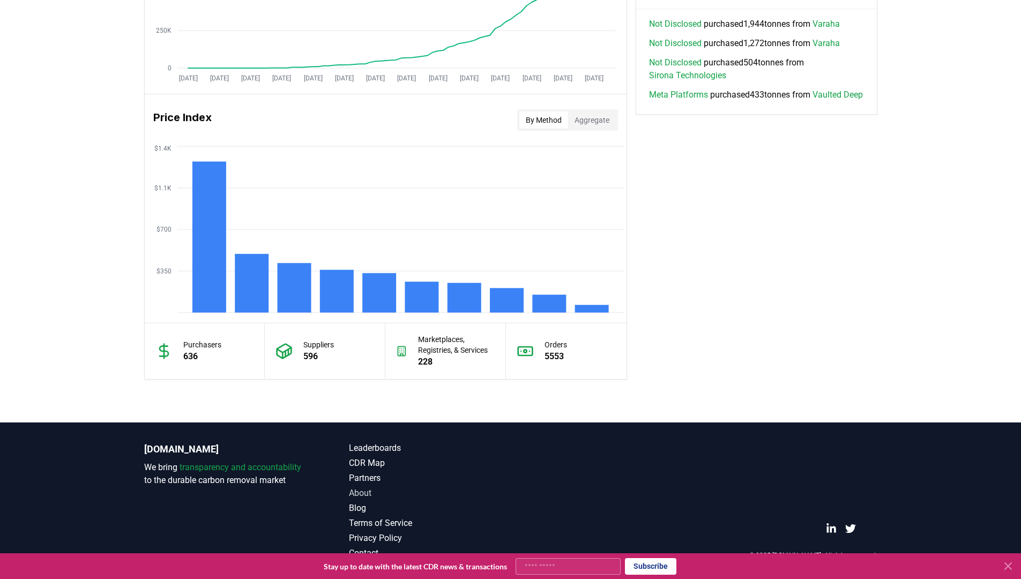 The width and height of the screenshot is (1021, 579). I want to click on a: Sirona Technologies, so click(688, 76).